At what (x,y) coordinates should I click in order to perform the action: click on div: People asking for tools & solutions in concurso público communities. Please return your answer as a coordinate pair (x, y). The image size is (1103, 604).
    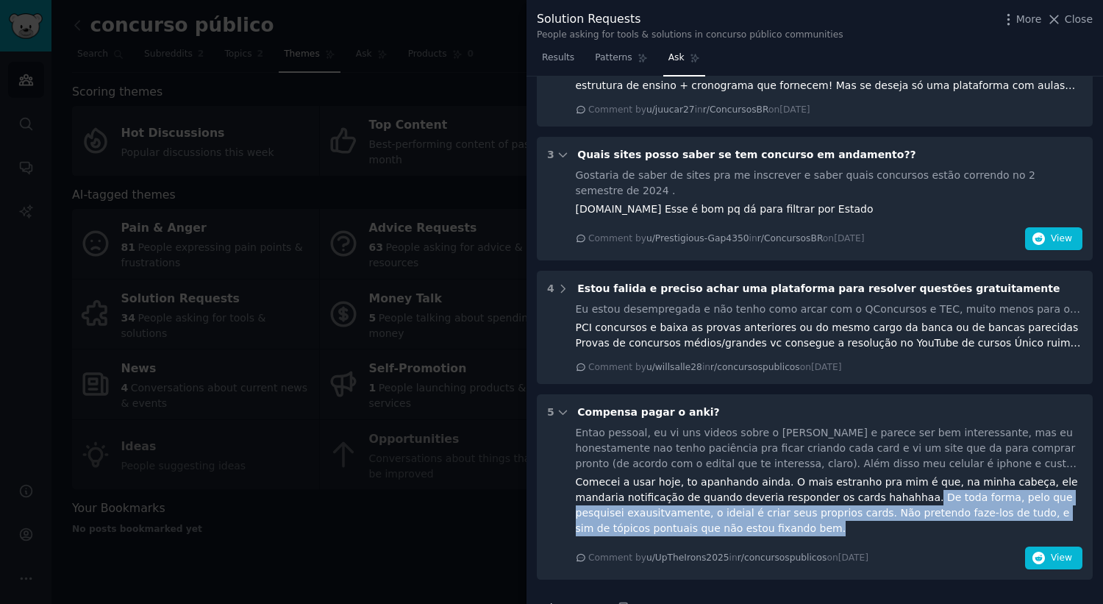
    Looking at the image, I should click on (690, 35).